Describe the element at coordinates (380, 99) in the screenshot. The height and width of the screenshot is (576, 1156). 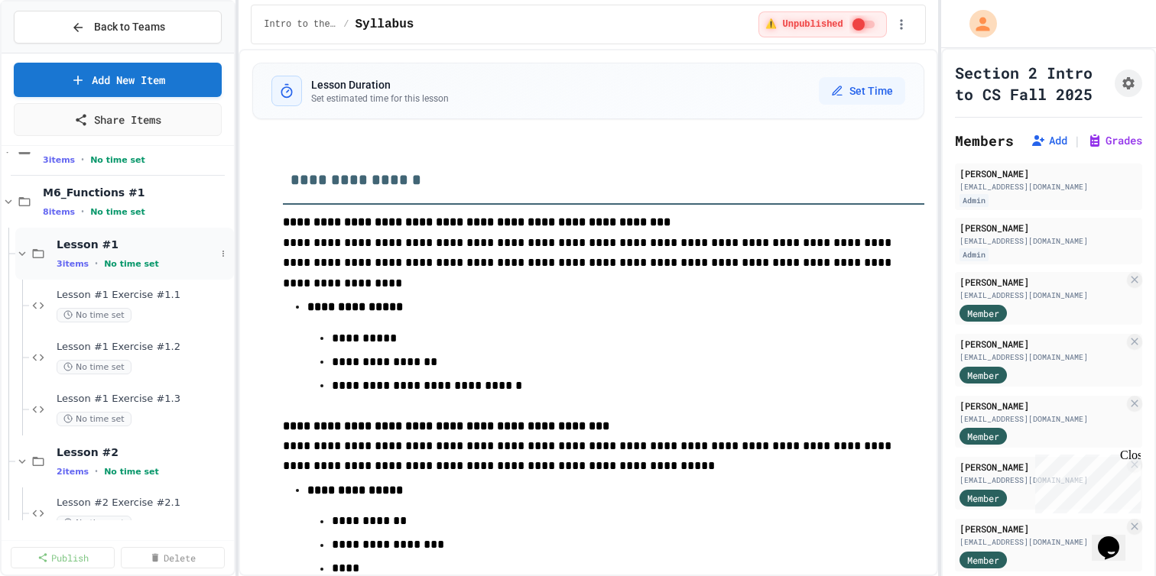
I see `p: Set estimated time for this lesson` at that location.